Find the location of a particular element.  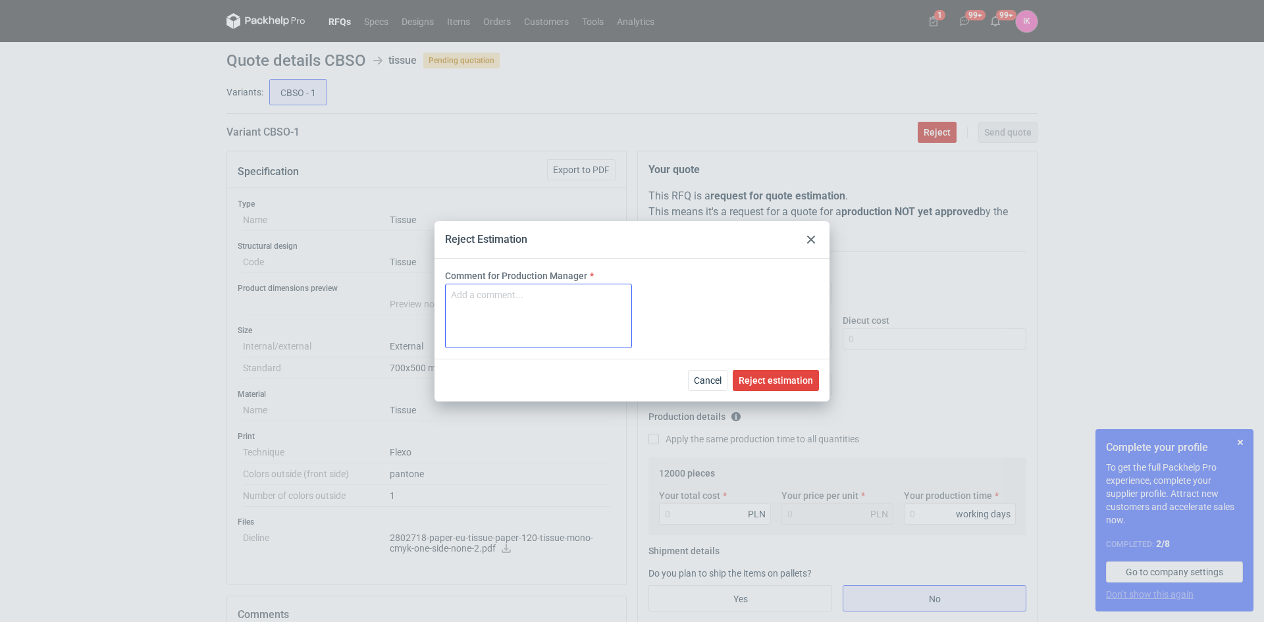

div: Reject Estimation is located at coordinates (486, 240).